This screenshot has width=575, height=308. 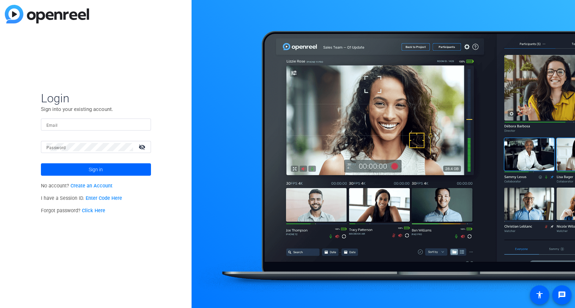 I want to click on span: No account?, so click(x=77, y=185).